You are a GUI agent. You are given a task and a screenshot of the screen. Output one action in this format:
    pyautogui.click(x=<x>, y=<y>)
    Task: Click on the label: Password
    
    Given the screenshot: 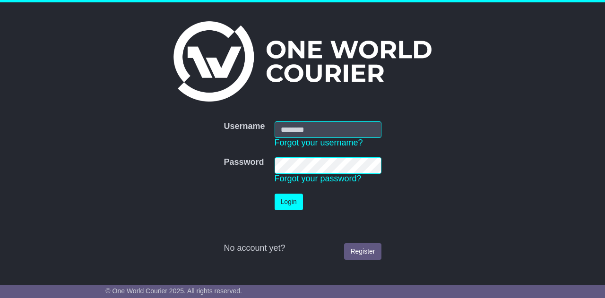 What is the action you would take?
    pyautogui.click(x=243, y=163)
    